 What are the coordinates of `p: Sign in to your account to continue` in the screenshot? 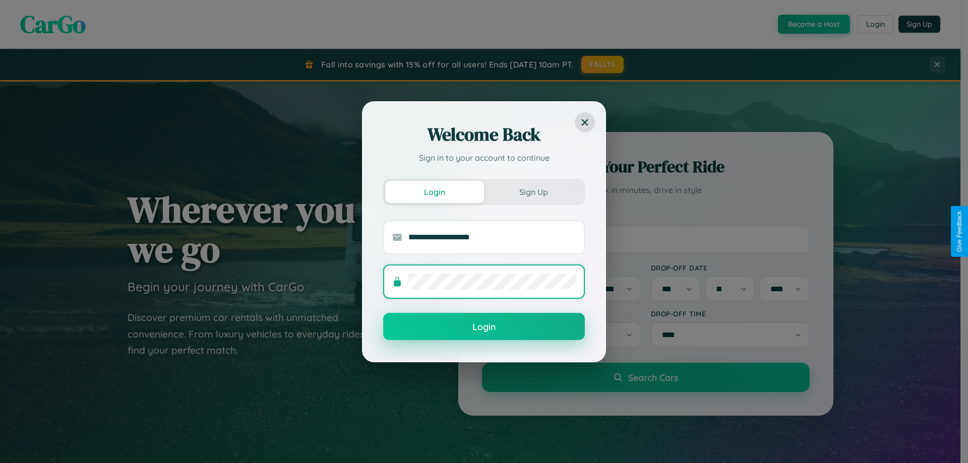 It's located at (484, 158).